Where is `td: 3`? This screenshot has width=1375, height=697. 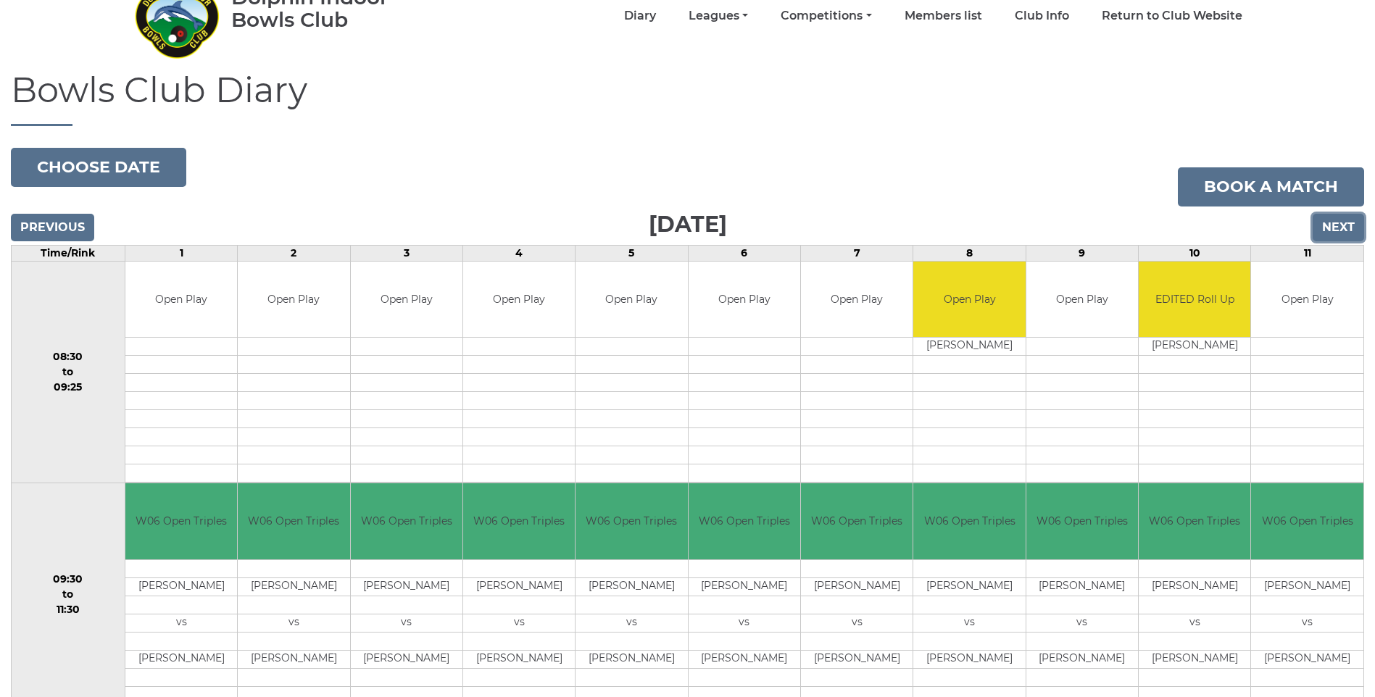 td: 3 is located at coordinates (406, 253).